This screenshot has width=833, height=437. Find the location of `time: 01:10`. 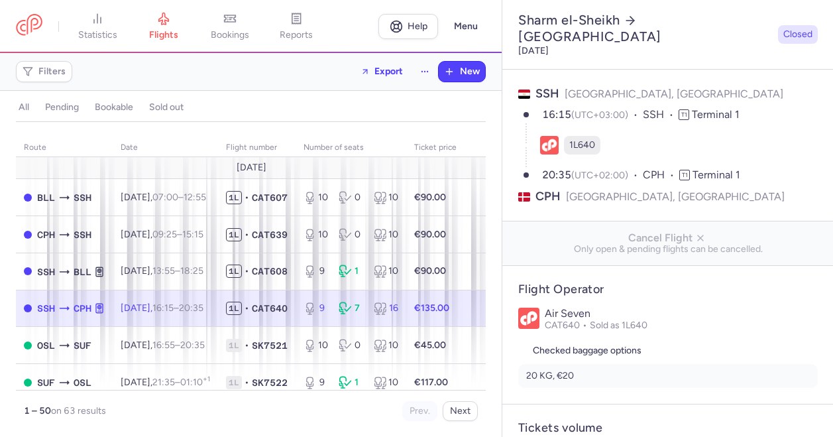

time: 01:10 is located at coordinates (195, 382).